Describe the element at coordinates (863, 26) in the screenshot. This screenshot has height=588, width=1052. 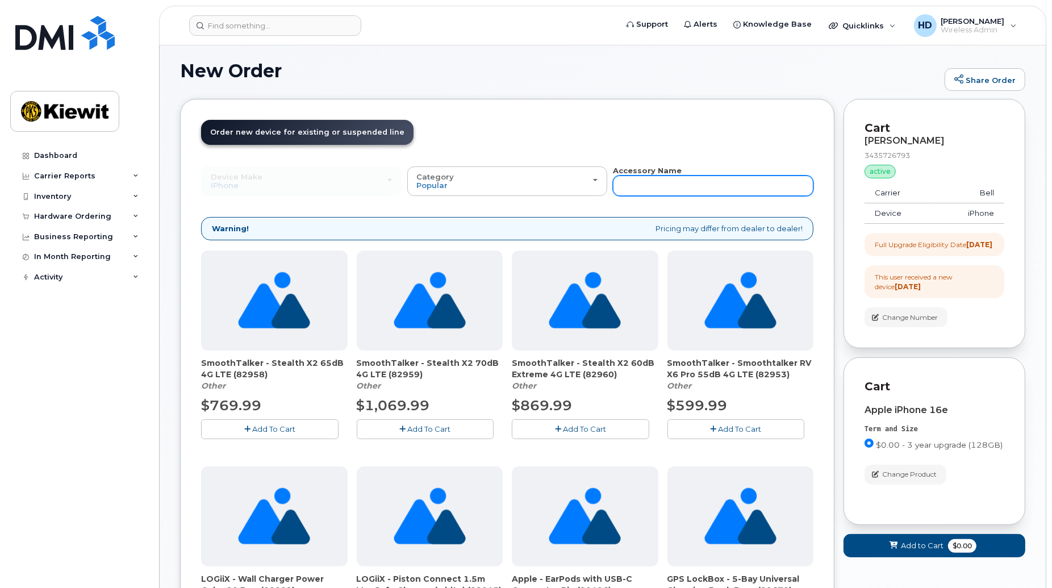
I see `div: Quicklinks` at that location.